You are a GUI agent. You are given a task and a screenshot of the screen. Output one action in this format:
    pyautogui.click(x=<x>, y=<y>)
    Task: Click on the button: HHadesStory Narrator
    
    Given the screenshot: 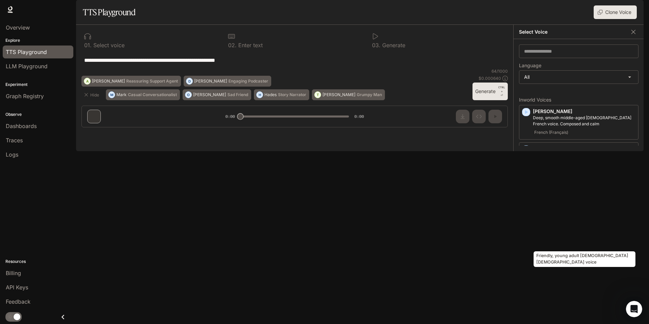 What is the action you would take?
    pyautogui.click(x=281, y=95)
    